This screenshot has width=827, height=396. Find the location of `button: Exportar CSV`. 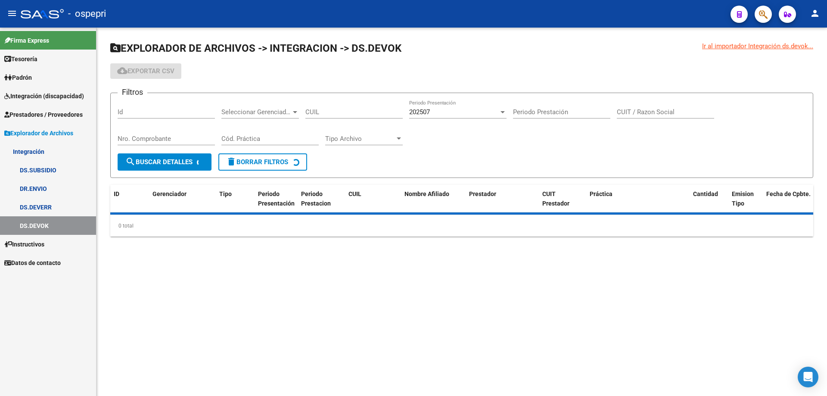

button: Exportar CSV is located at coordinates (146, 71).